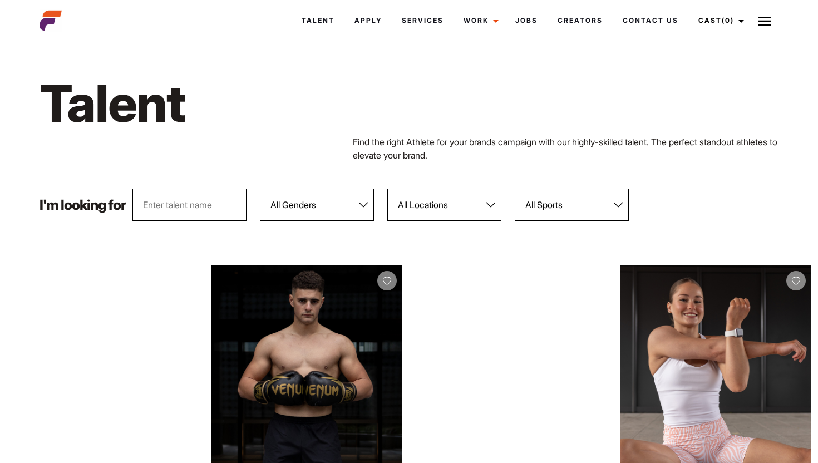  Describe the element at coordinates (650, 21) in the screenshot. I see `a: Contact Us` at that location.